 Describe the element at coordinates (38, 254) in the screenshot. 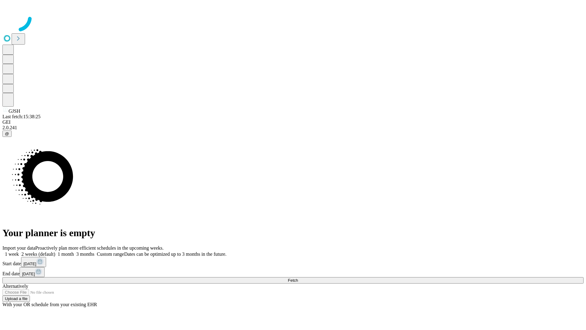

I see `span: 2 weeks (default)` at that location.